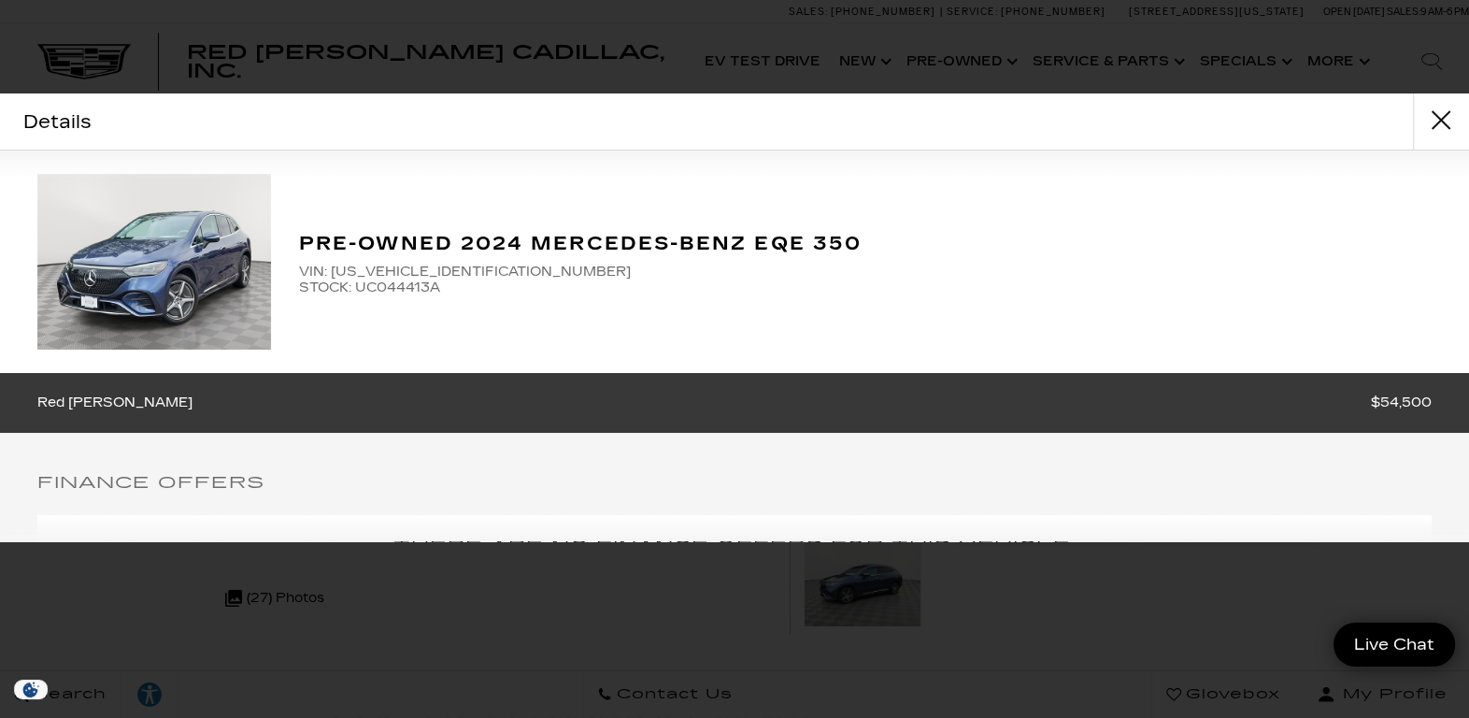 This screenshot has width=1469, height=718. Describe the element at coordinates (865, 287) in the screenshot. I see `span: STOCK: UC044413A` at that location.